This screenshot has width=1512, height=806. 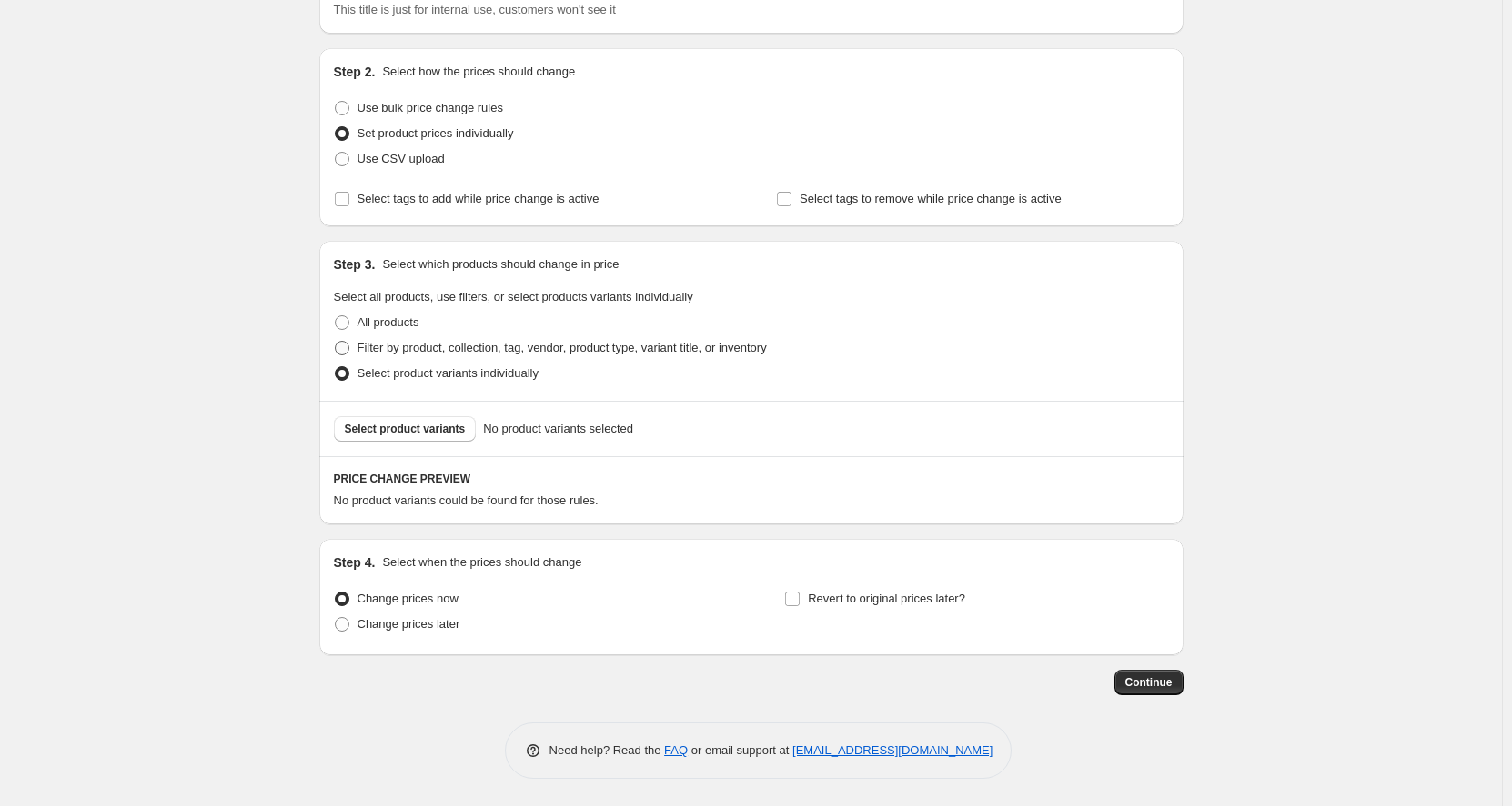 I want to click on span: No product variants selected, so click(x=558, y=429).